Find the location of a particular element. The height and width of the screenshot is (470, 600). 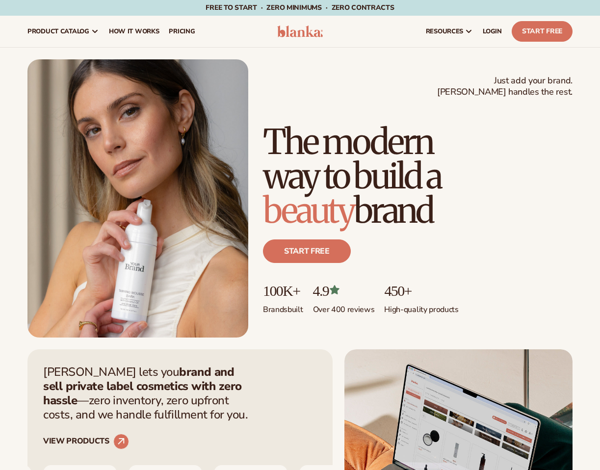

p: Over 400 reviews is located at coordinates (344, 307).